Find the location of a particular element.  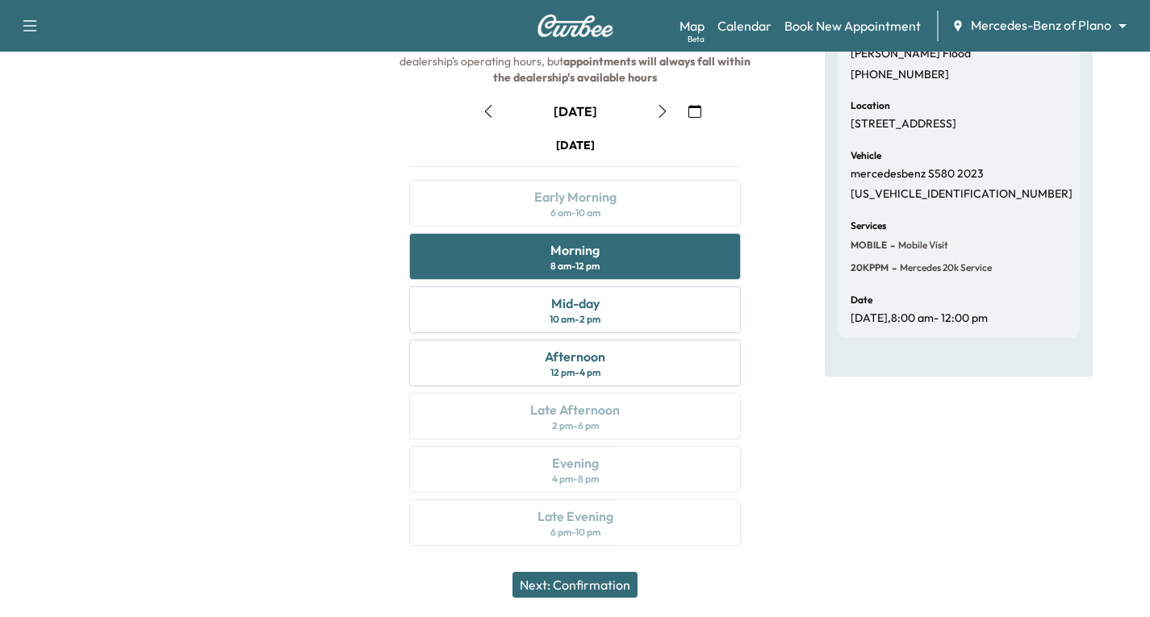

span: Mercedes 20k Service is located at coordinates (944, 268).